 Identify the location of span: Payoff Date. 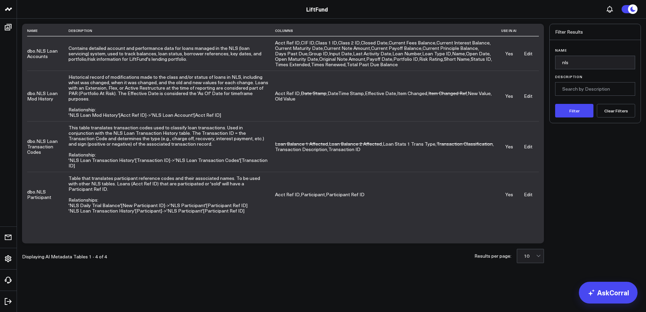
(379, 59).